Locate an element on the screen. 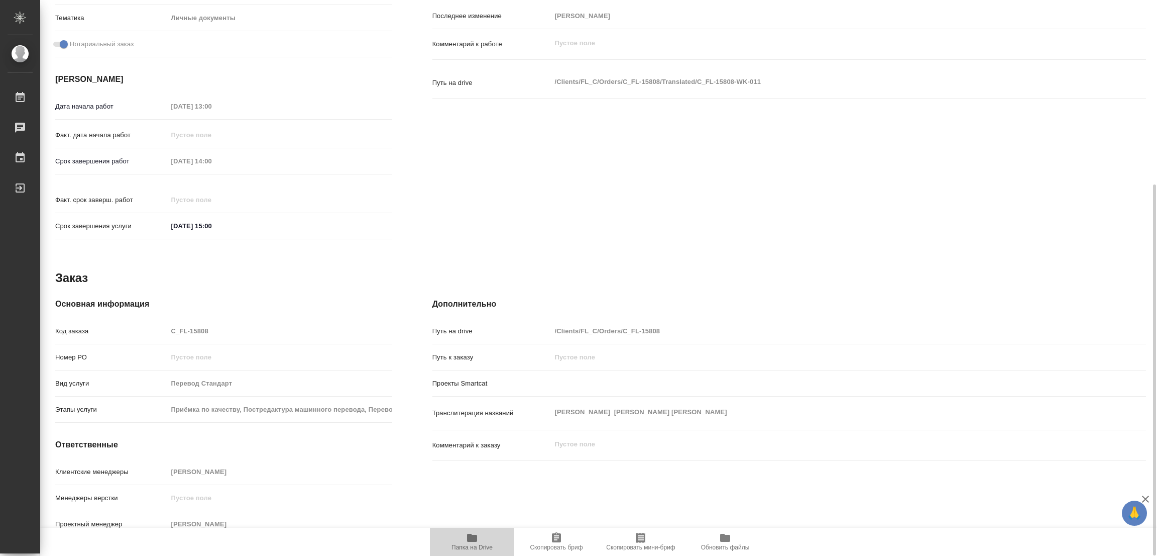 The height and width of the screenshot is (556, 1157). p: Комментарий к работе is located at coordinates (492, 44).